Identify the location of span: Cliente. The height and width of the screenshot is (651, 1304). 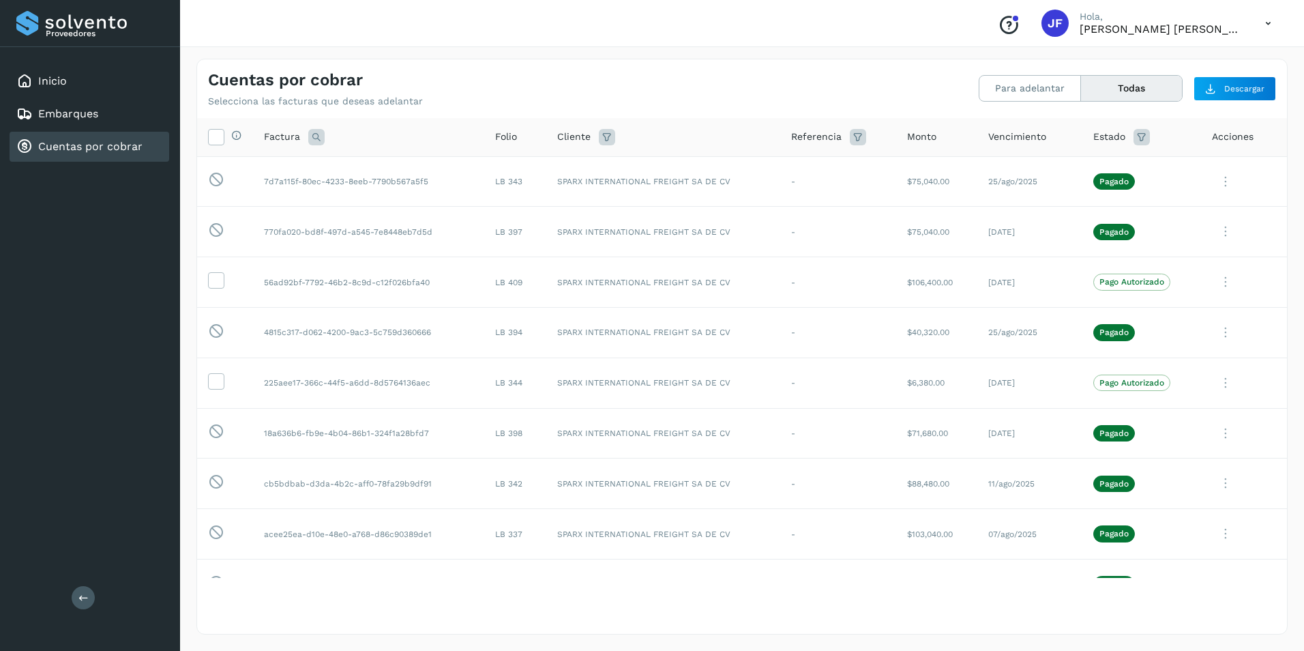
(574, 136).